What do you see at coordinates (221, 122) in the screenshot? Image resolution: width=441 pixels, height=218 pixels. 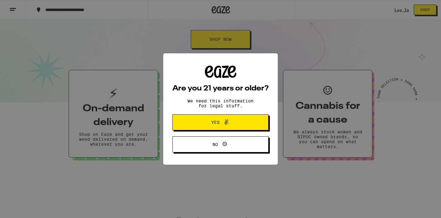 I see `button: Yes` at bounding box center [221, 122].